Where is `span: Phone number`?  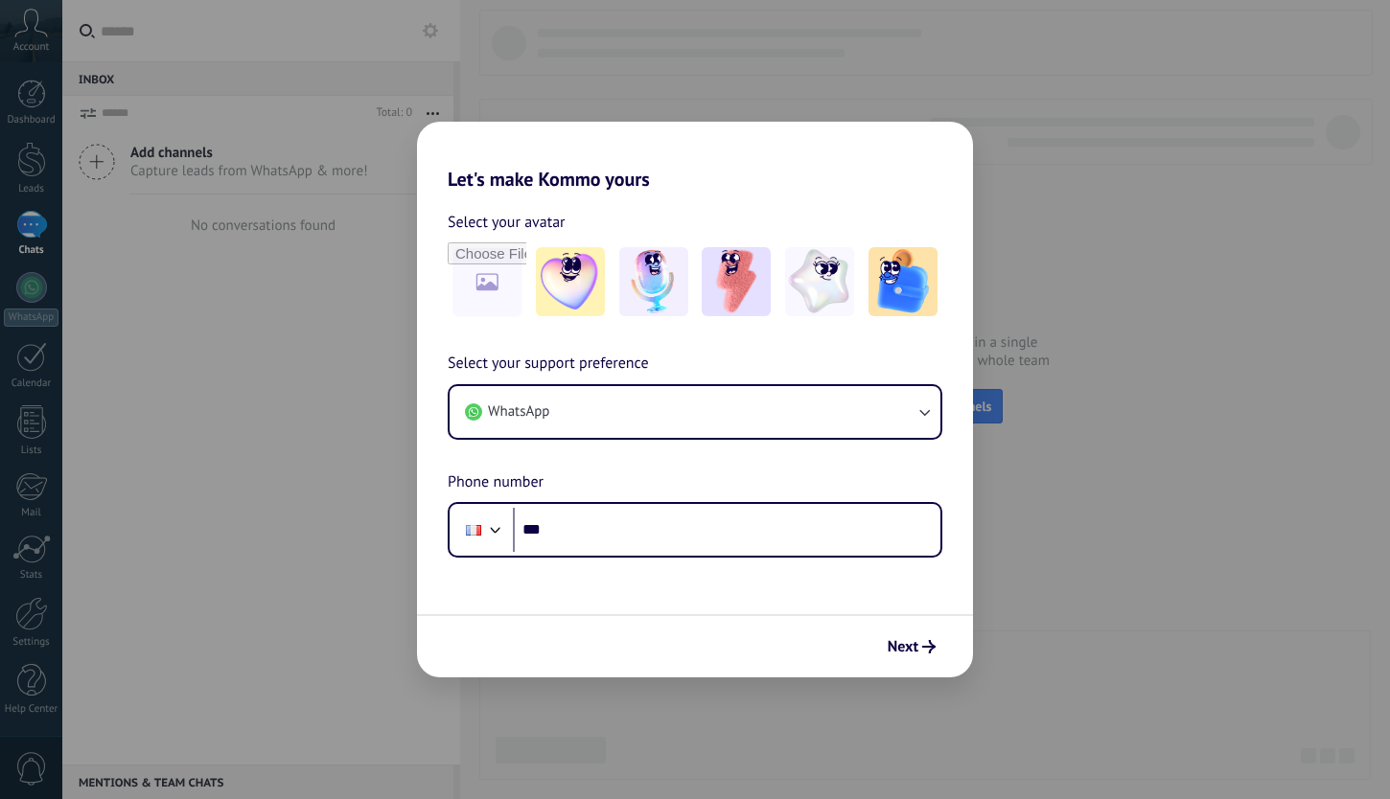
span: Phone number is located at coordinates (495, 483).